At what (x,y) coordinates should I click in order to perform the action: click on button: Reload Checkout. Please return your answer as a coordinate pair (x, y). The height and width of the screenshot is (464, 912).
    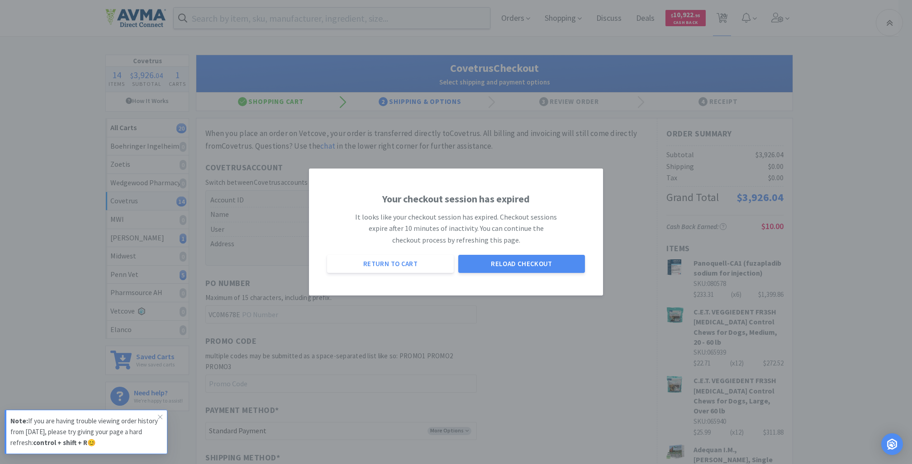
    Looking at the image, I should click on (521, 264).